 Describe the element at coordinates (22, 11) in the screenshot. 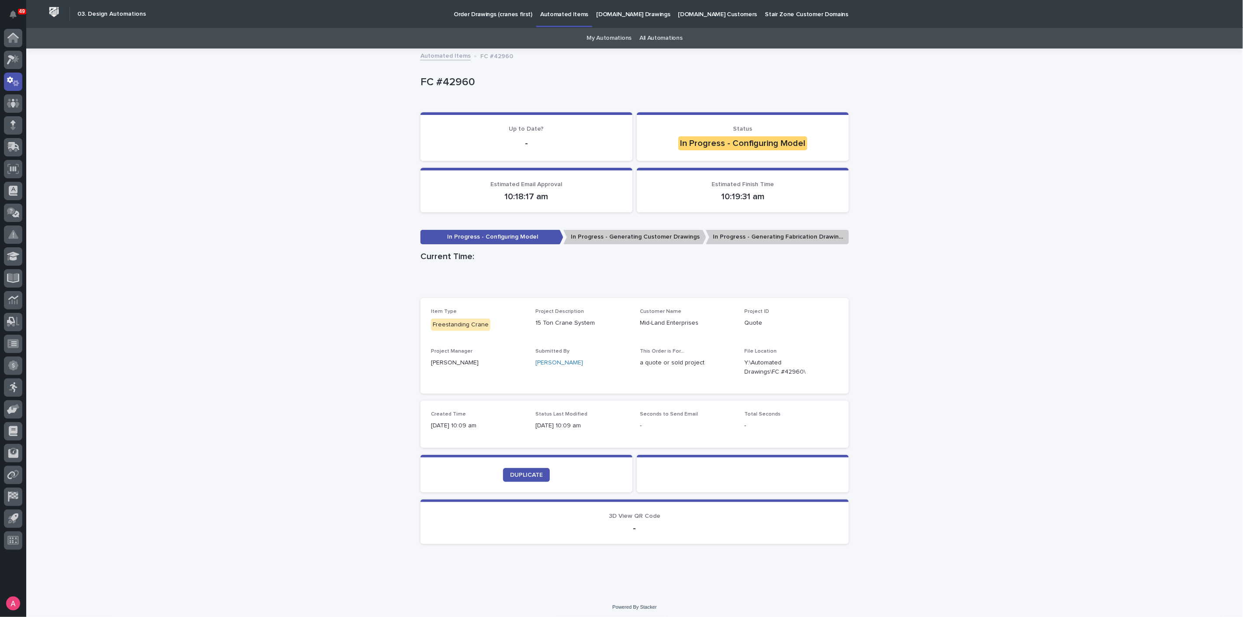

I see `p: 49` at that location.